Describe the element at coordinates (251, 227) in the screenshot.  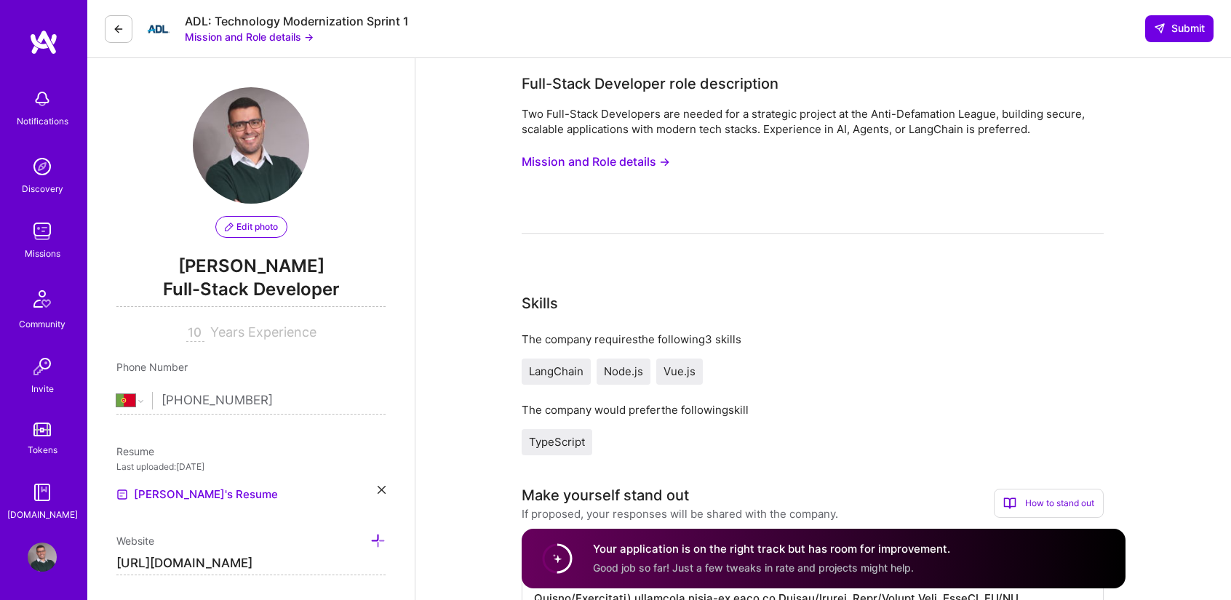
I see `button: Edit photo` at that location.